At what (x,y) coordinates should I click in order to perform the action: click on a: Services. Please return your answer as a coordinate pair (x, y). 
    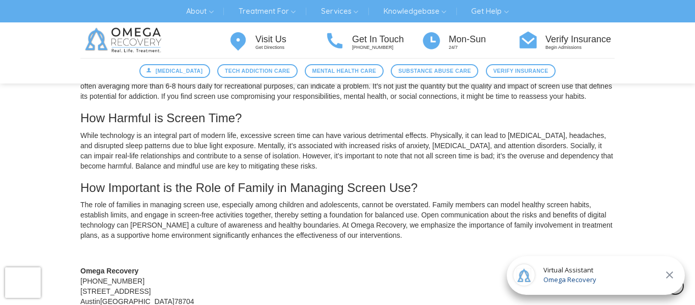
    Looking at the image, I should click on (339, 11).